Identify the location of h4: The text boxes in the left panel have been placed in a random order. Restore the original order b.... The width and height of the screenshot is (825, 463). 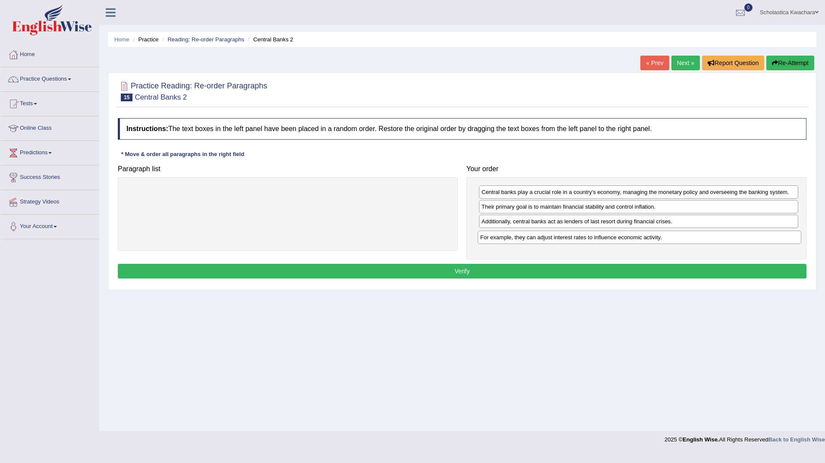
(462, 129).